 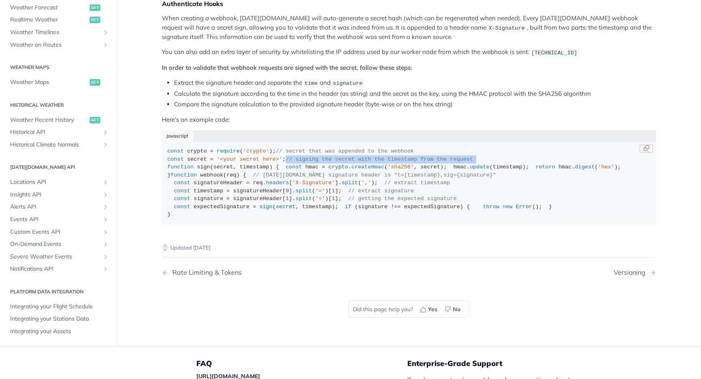 I want to click on span: // extract timestamp, so click(x=417, y=182).